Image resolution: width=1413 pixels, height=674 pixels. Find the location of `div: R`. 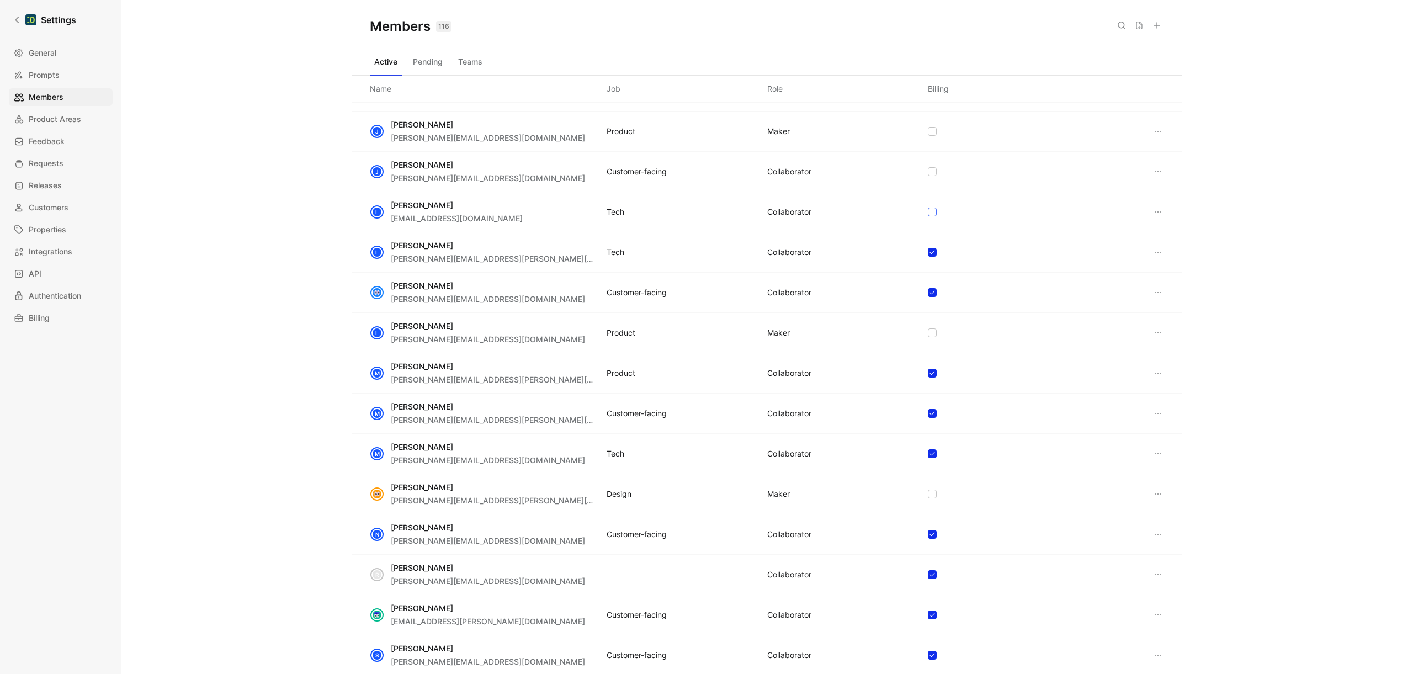

div: R is located at coordinates (377, 575).